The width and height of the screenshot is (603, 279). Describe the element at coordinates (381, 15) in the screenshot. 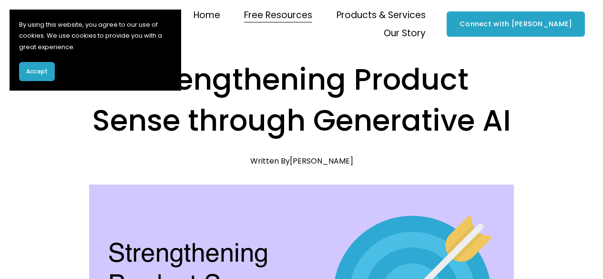

I see `span: Products & Services` at that location.